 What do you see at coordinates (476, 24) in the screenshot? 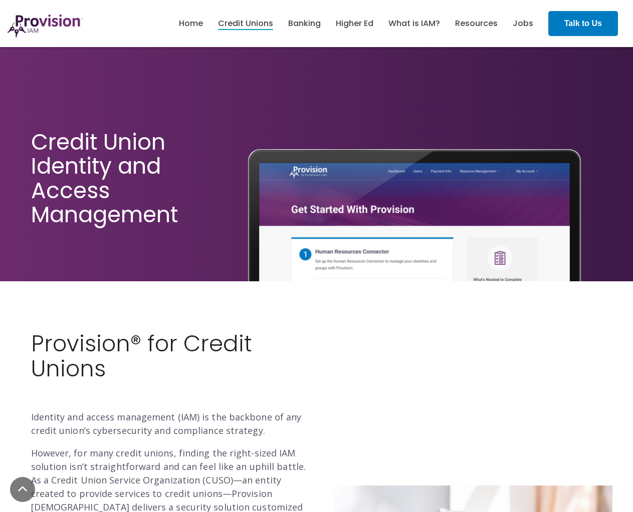
I see `a: Resources` at bounding box center [476, 24].